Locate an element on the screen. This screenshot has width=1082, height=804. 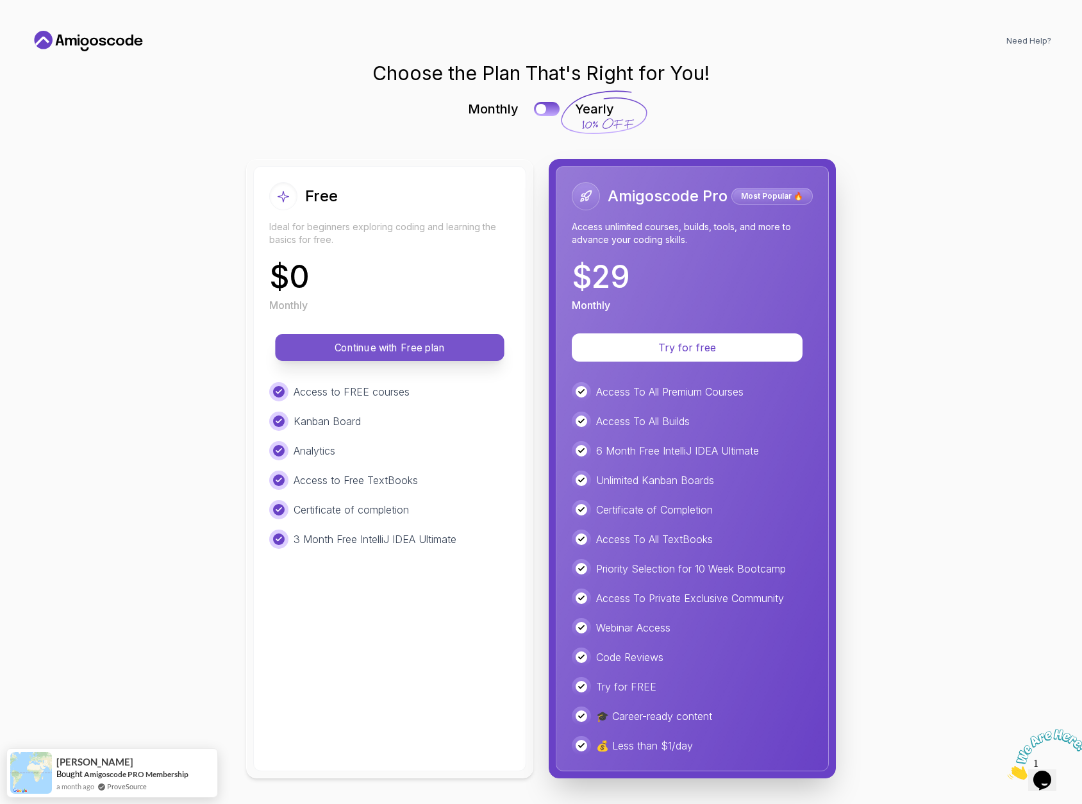
p: Most Popular 🔥 is located at coordinates (772, 196).